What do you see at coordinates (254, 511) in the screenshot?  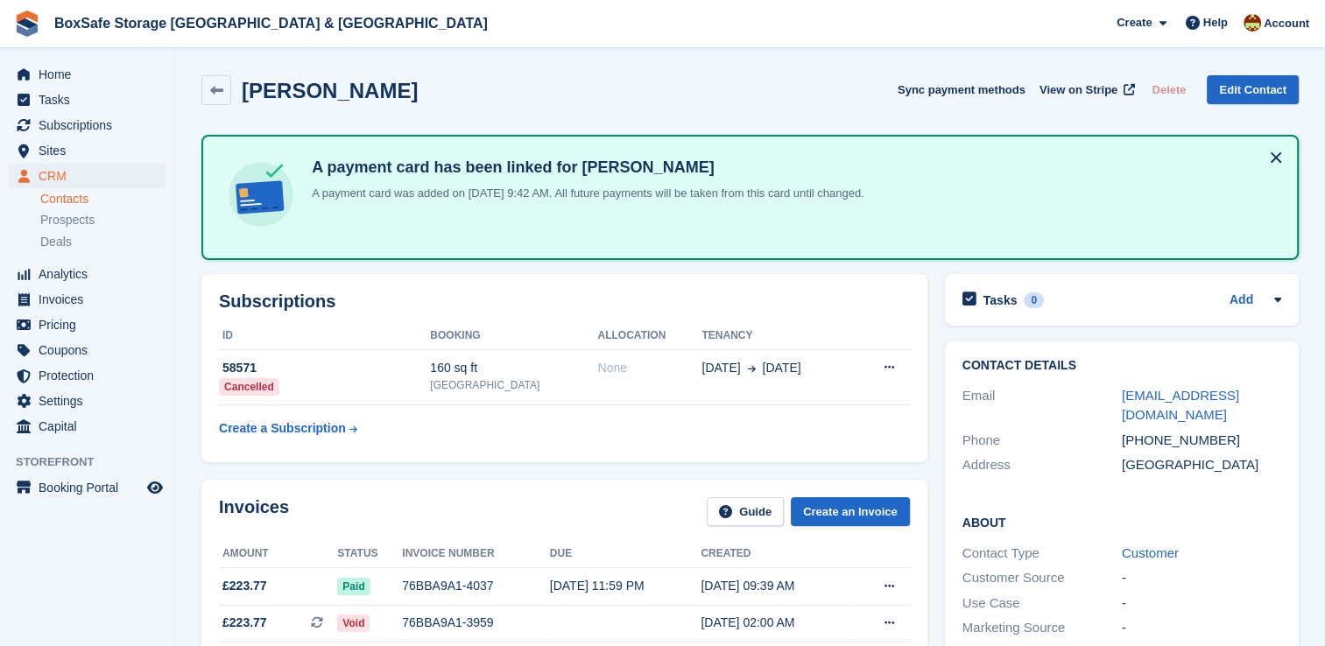 I see `h2: Invoices` at bounding box center [254, 511].